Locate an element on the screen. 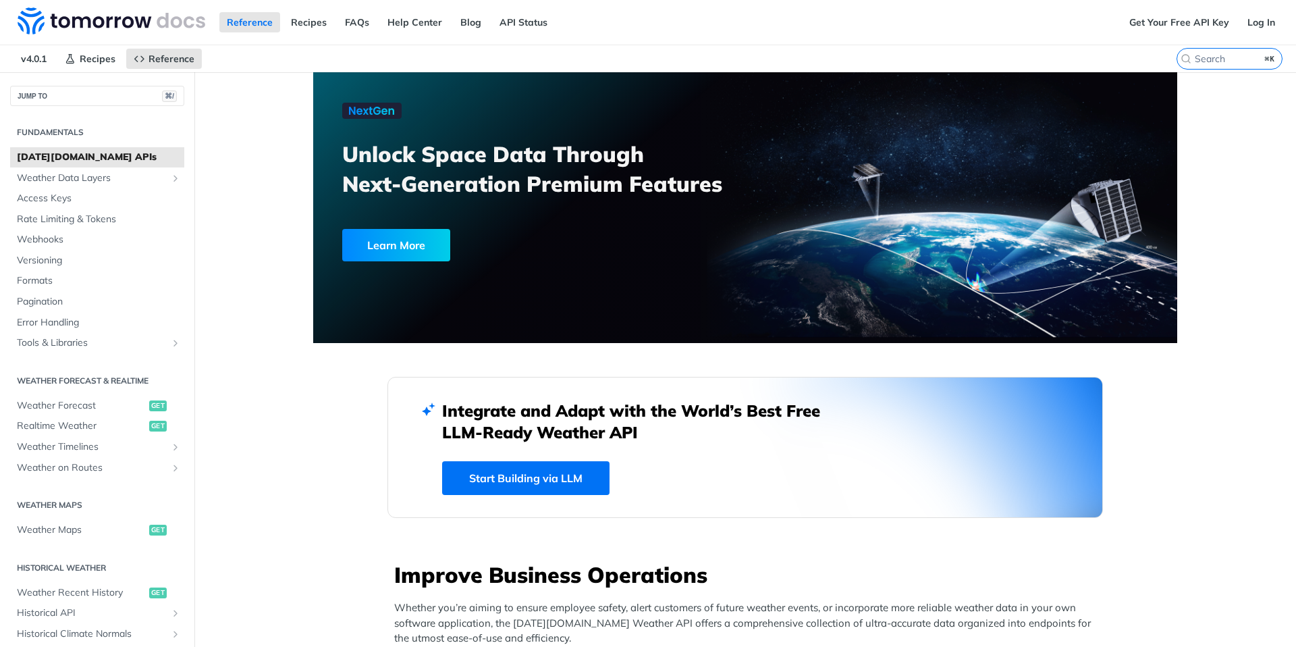 Image resolution: width=1296 pixels, height=647 pixels. div: Learn More is located at coordinates (396, 245).